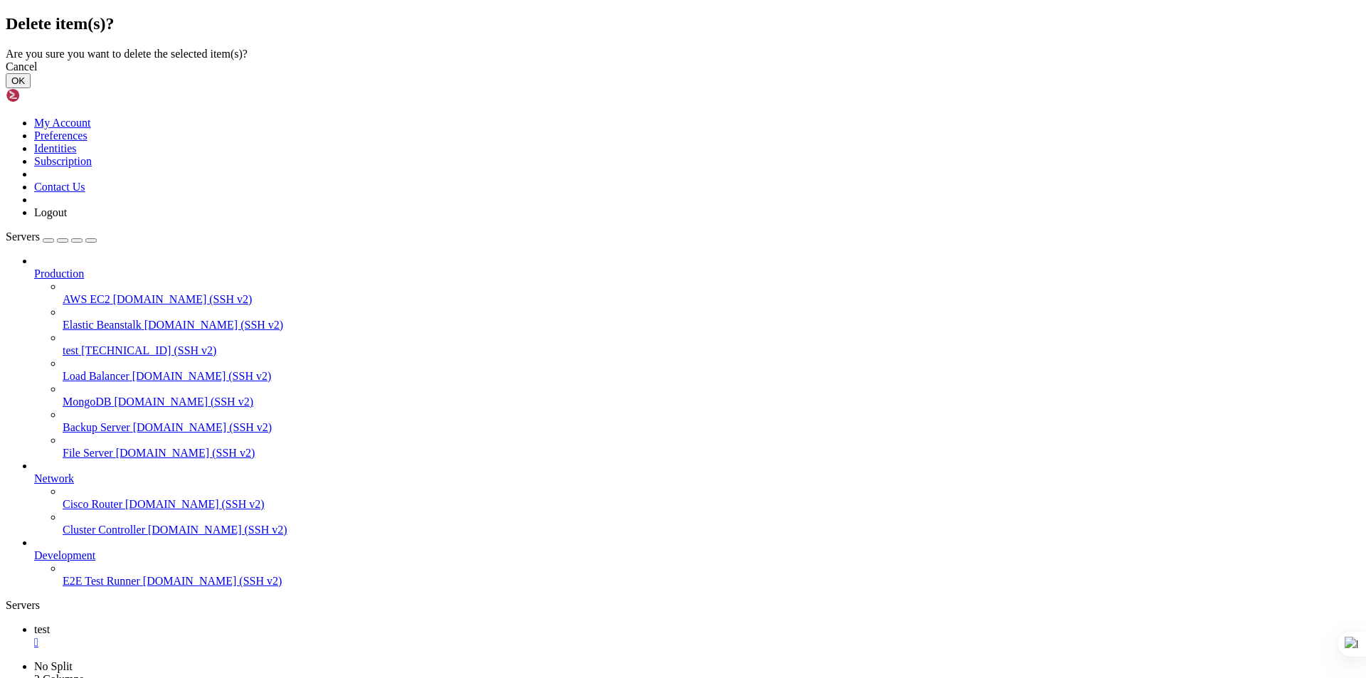 The image size is (1366, 678). Describe the element at coordinates (96, 376) in the screenshot. I see `span: Load Balancer` at that location.